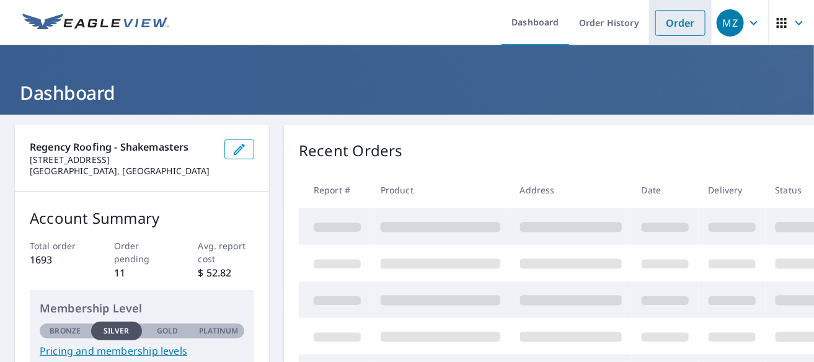 This screenshot has height=362, width=814. What do you see at coordinates (167, 331) in the screenshot?
I see `p: Gold` at bounding box center [167, 331].